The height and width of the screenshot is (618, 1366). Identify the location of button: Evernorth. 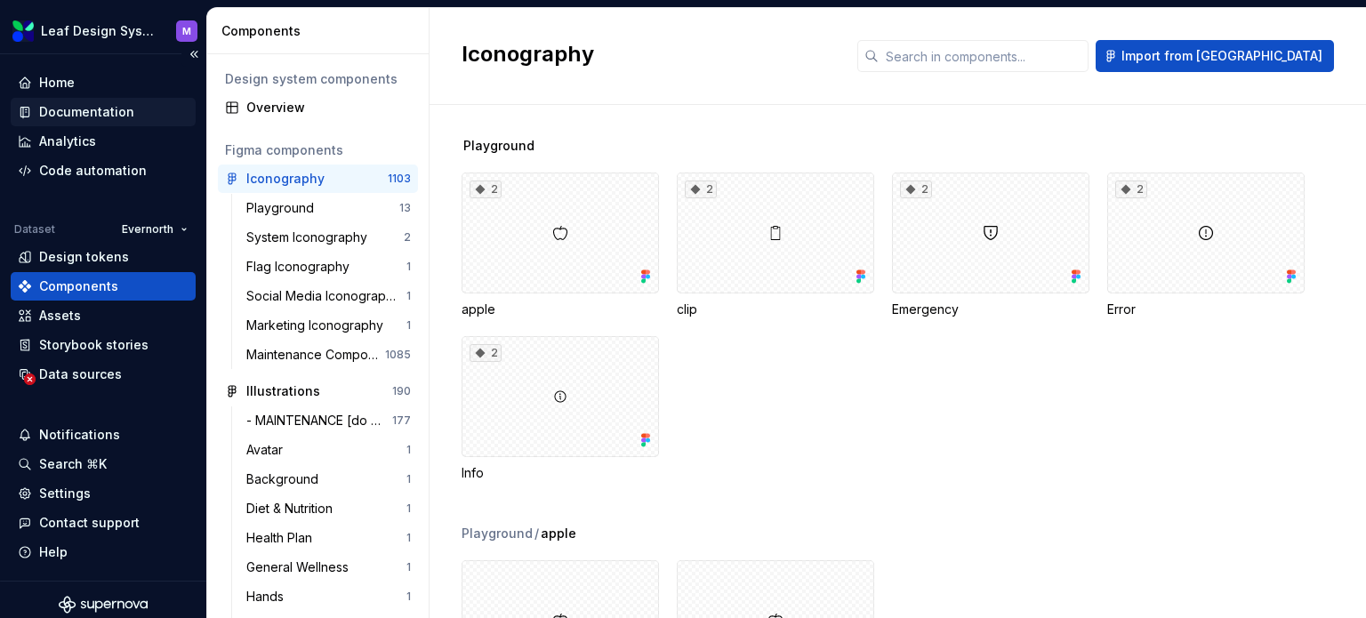
(155, 229).